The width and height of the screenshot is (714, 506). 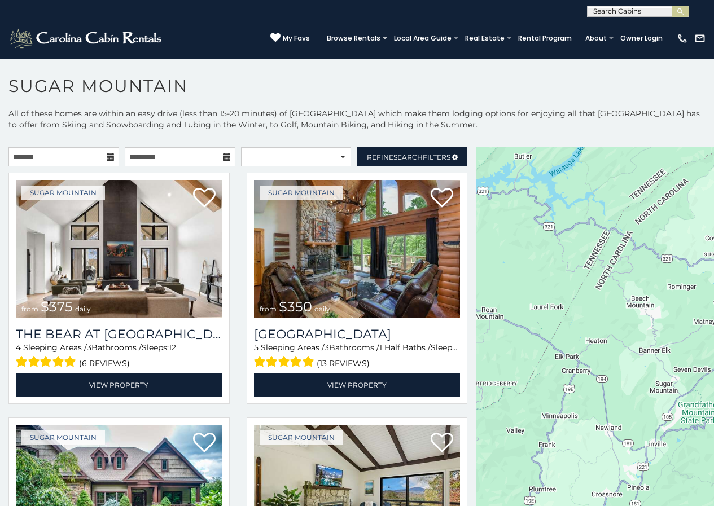 I want to click on a: The Bear At Sugar Mountain from $375 daily, so click(x=119, y=249).